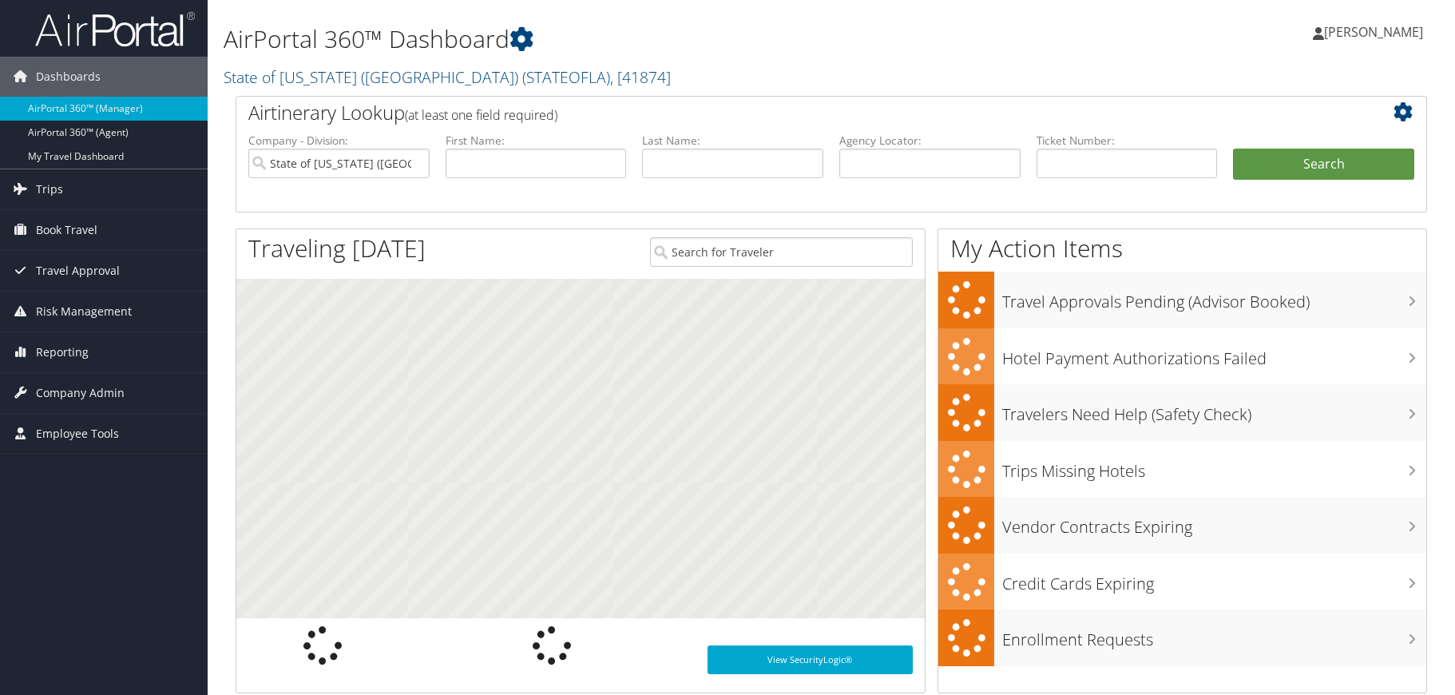 The height and width of the screenshot is (695, 1455). I want to click on a: Trips Missing Hotels, so click(1182, 469).